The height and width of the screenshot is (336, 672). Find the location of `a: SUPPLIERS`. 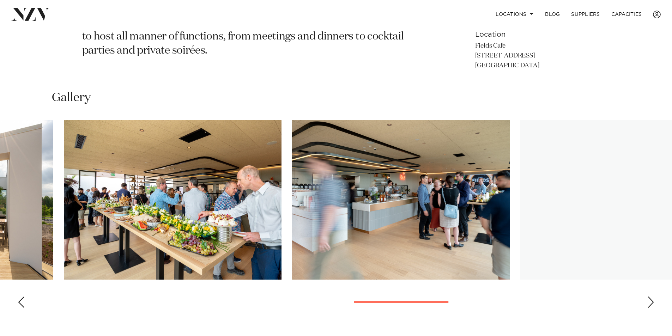

a: SUPPLIERS is located at coordinates (585, 14).